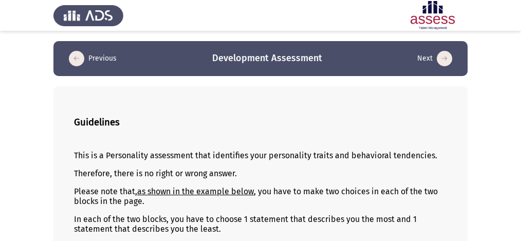 The height and width of the screenshot is (241, 521). What do you see at coordinates (260, 155) in the screenshot?
I see `p: This is a Personality assessment that identifies your personality traits and behavioral tendencies.` at bounding box center [260, 155].